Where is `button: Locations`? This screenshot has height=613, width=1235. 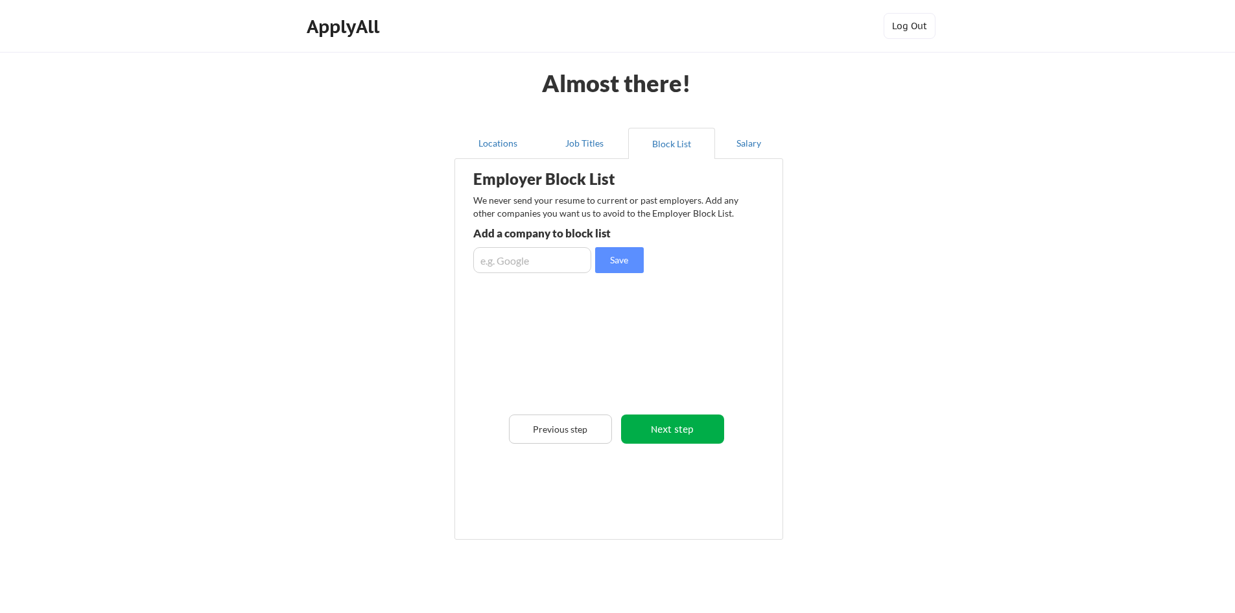 button: Locations is located at coordinates (498, 143).